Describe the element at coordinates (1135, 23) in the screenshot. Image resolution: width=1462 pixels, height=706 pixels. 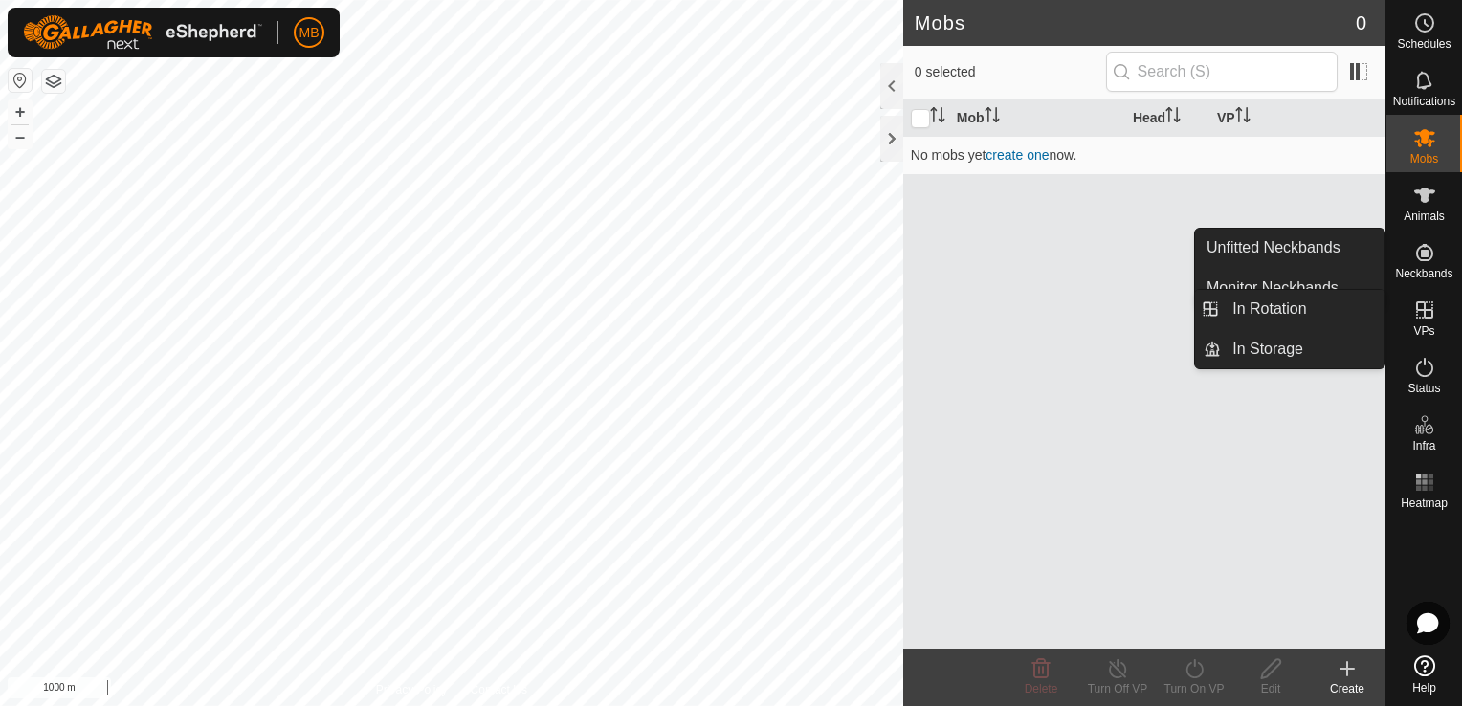
I see `h2: Mobs` at that location.